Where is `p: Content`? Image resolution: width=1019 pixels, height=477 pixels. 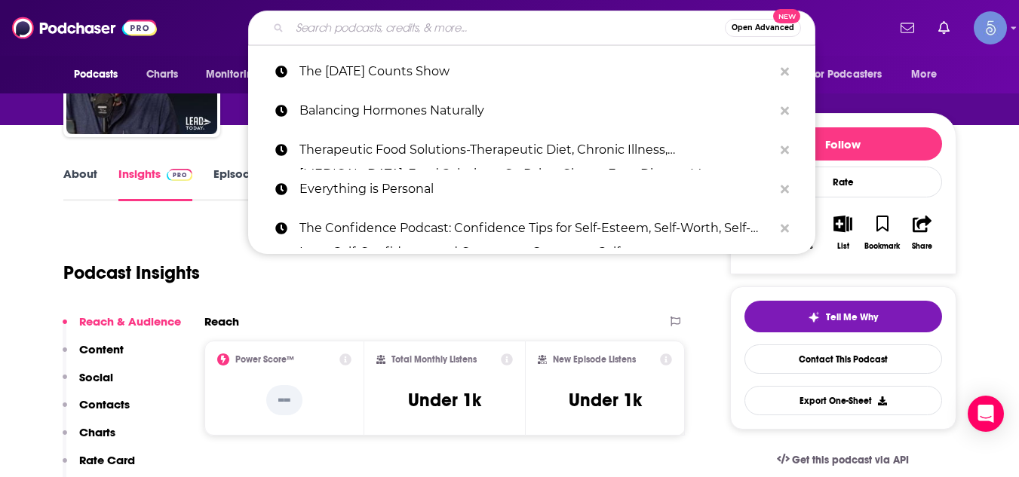
p: Content is located at coordinates (101, 349).